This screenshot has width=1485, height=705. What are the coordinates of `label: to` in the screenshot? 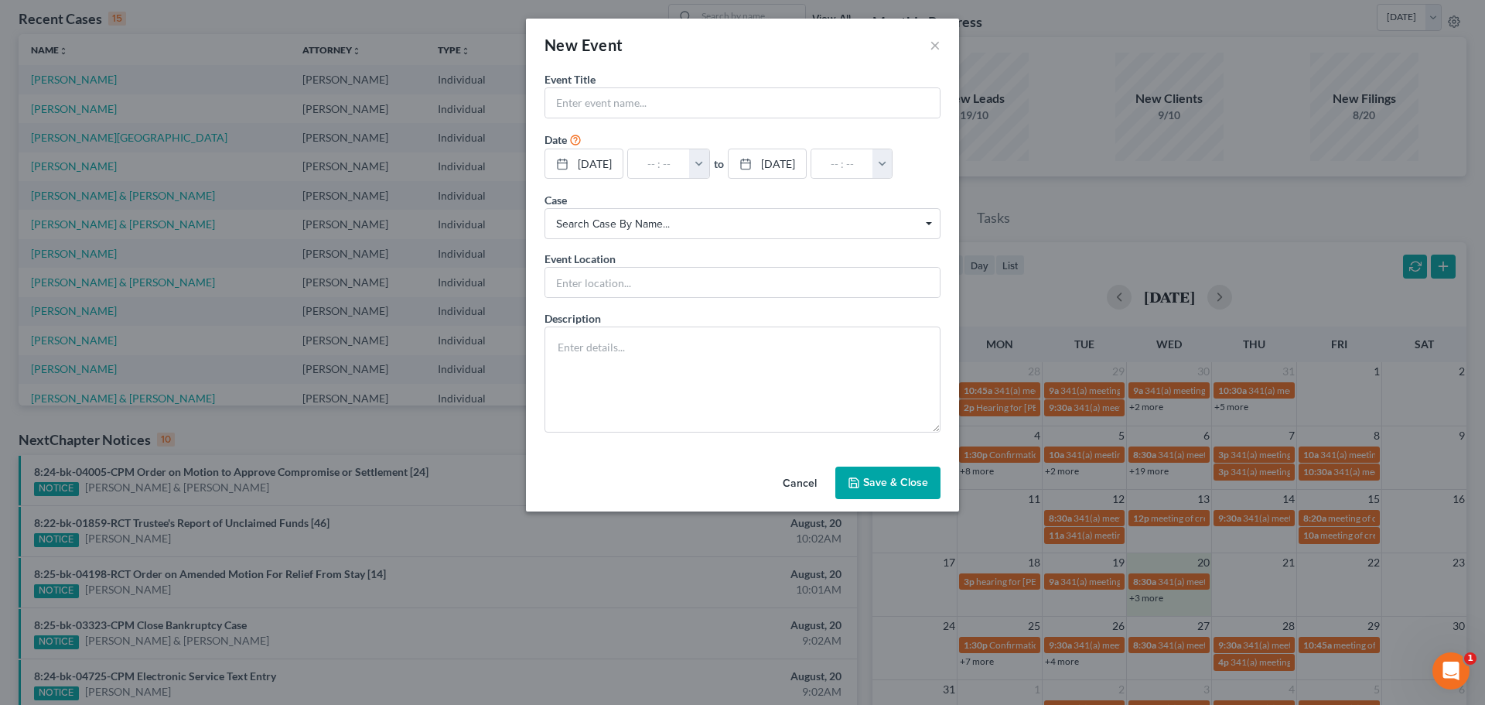 It's located at (719, 163).